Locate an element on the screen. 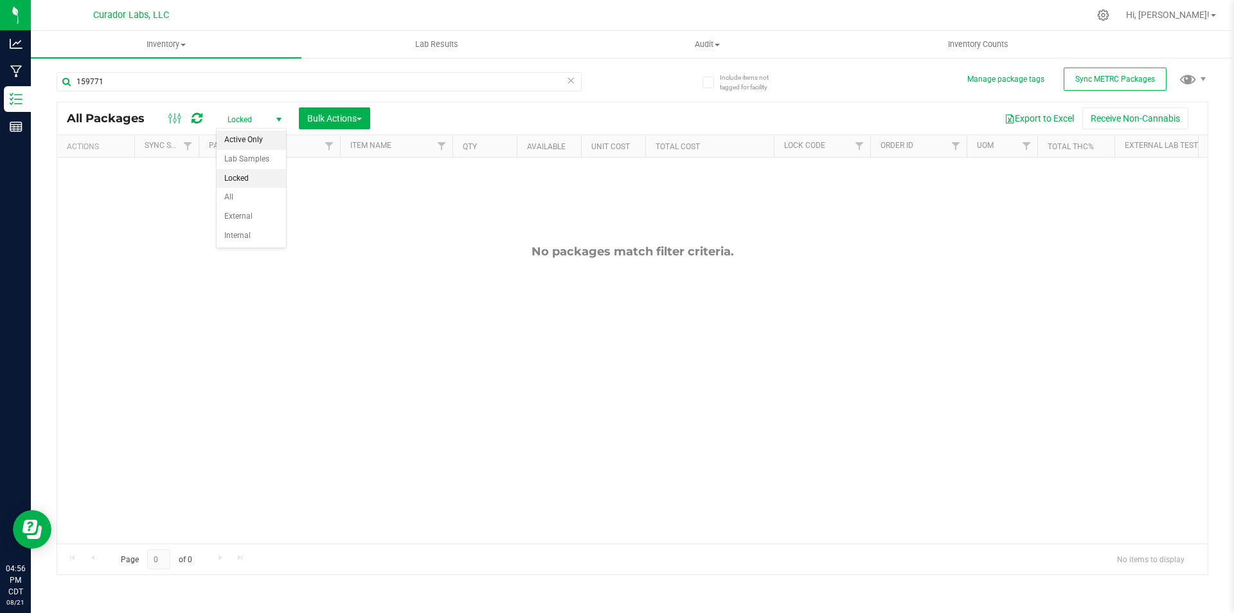 This screenshot has height=613, width=1234. li: Locked is located at coordinates (251, 179).